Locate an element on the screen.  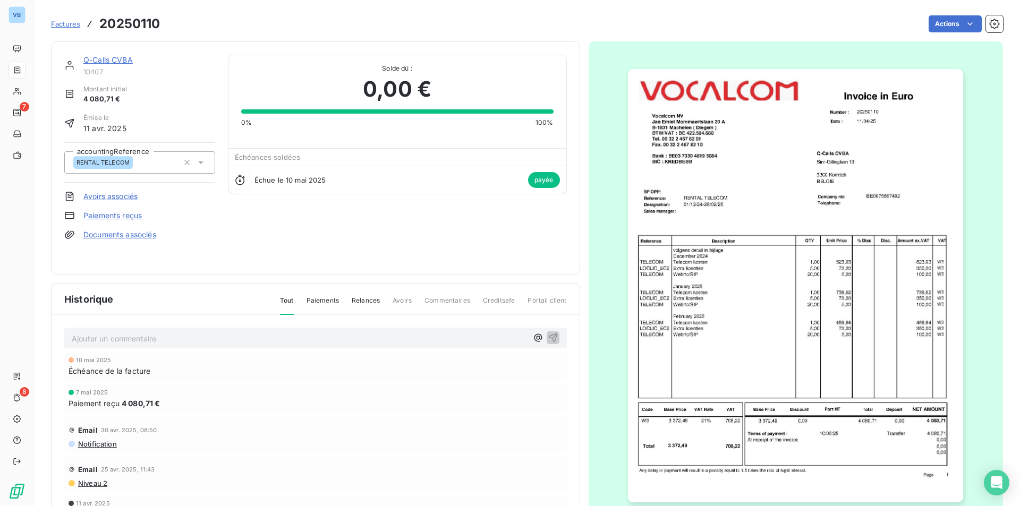
span: Relances is located at coordinates (366, 305).